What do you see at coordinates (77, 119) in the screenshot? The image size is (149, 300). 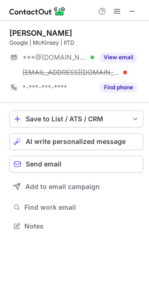 I see `div: Save to List / ATS / CRM` at bounding box center [77, 119].